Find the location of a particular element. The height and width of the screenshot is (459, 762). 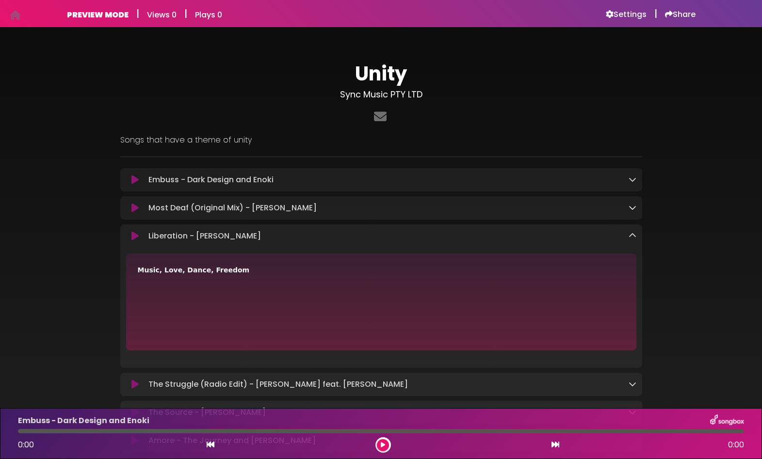

h6: Plays 0 is located at coordinates (209, 15).